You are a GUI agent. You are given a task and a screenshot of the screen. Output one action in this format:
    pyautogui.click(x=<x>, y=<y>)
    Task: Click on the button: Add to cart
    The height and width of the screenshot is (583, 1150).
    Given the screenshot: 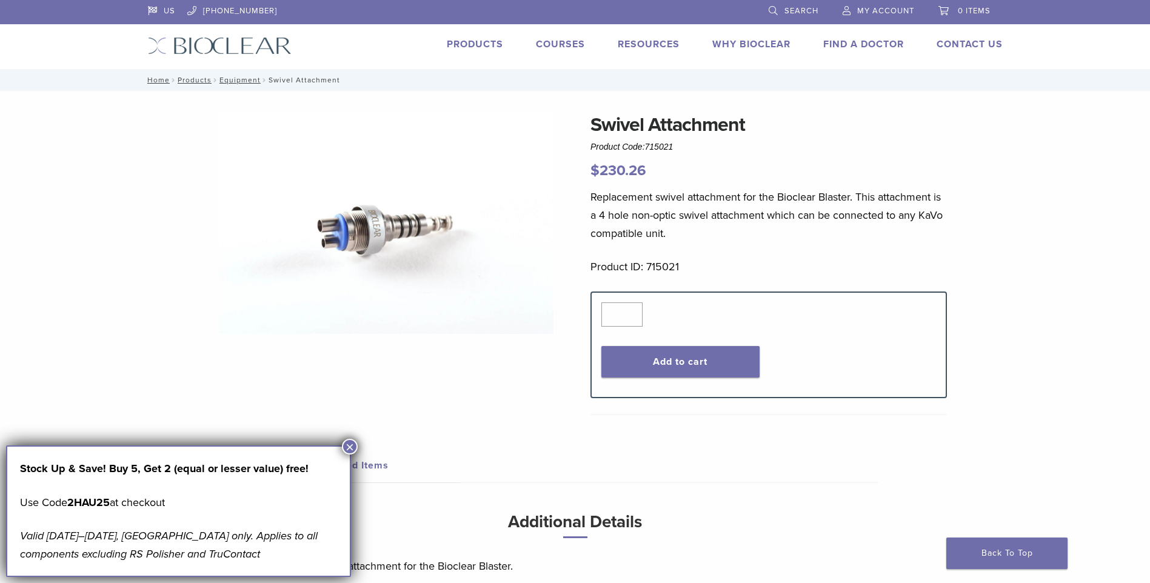 What is the action you would take?
    pyautogui.click(x=680, y=362)
    